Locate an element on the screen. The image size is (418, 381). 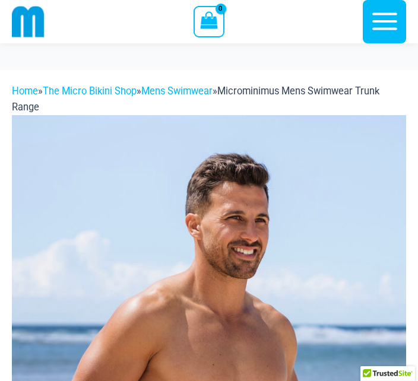
img: cropped mm emblem is located at coordinates (28, 21).